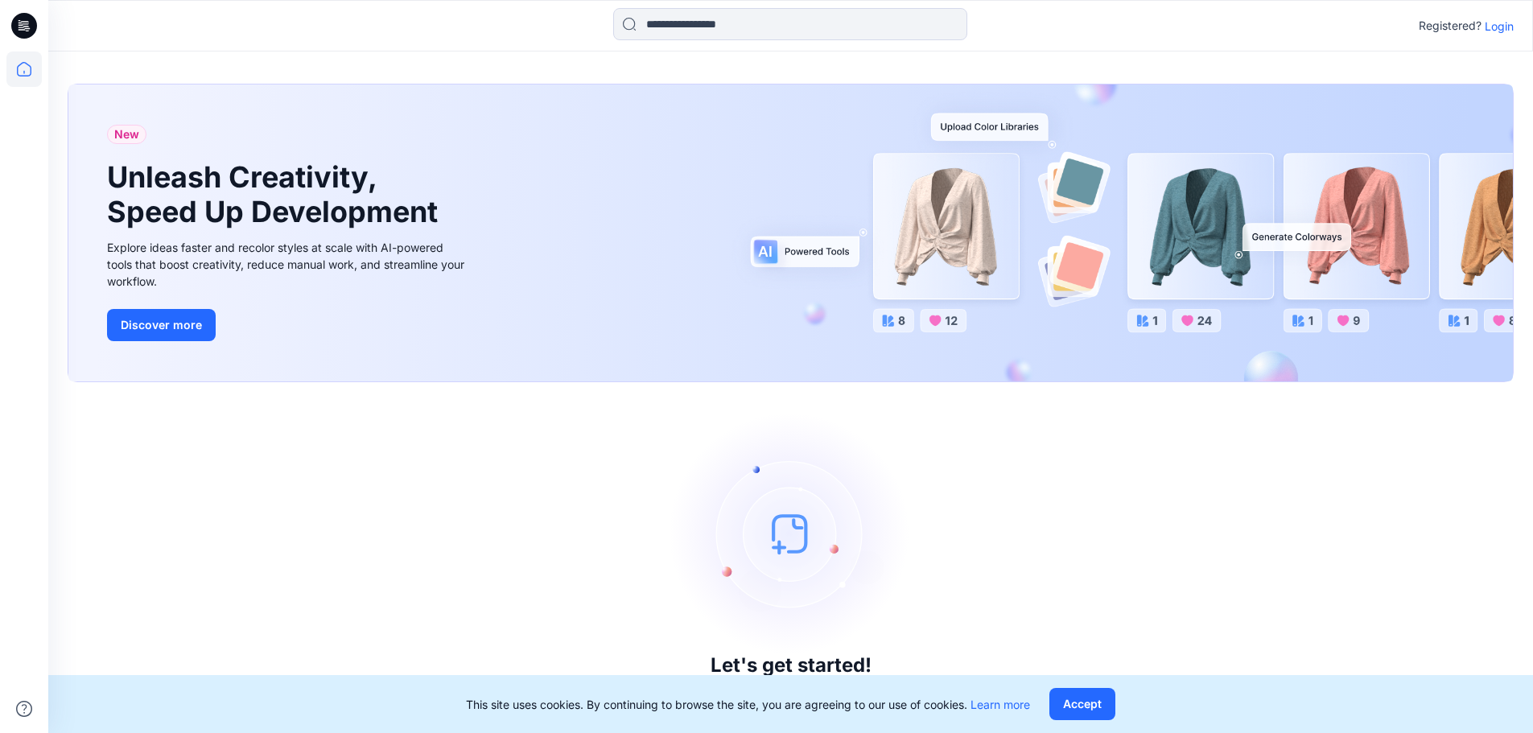 The image size is (1533, 733). What do you see at coordinates (791, 665) in the screenshot?
I see `h3: Let's get started!` at bounding box center [791, 665].